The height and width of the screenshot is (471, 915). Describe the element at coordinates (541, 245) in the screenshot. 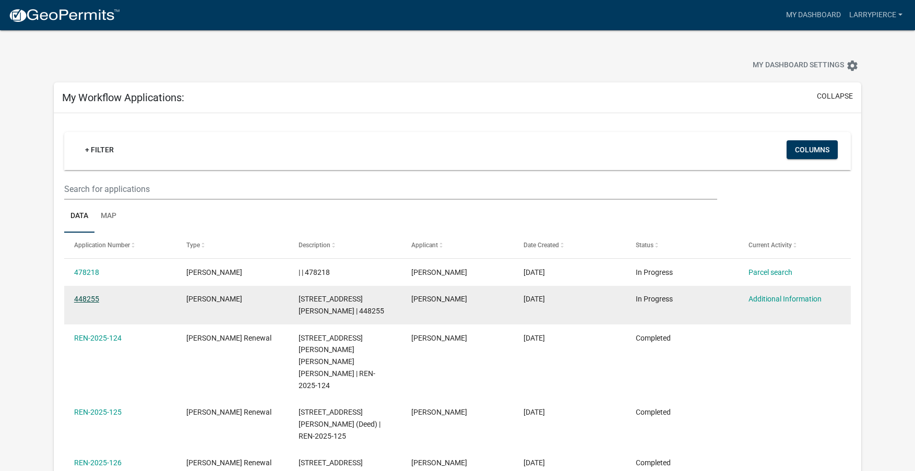

I see `span: Date Created` at that location.